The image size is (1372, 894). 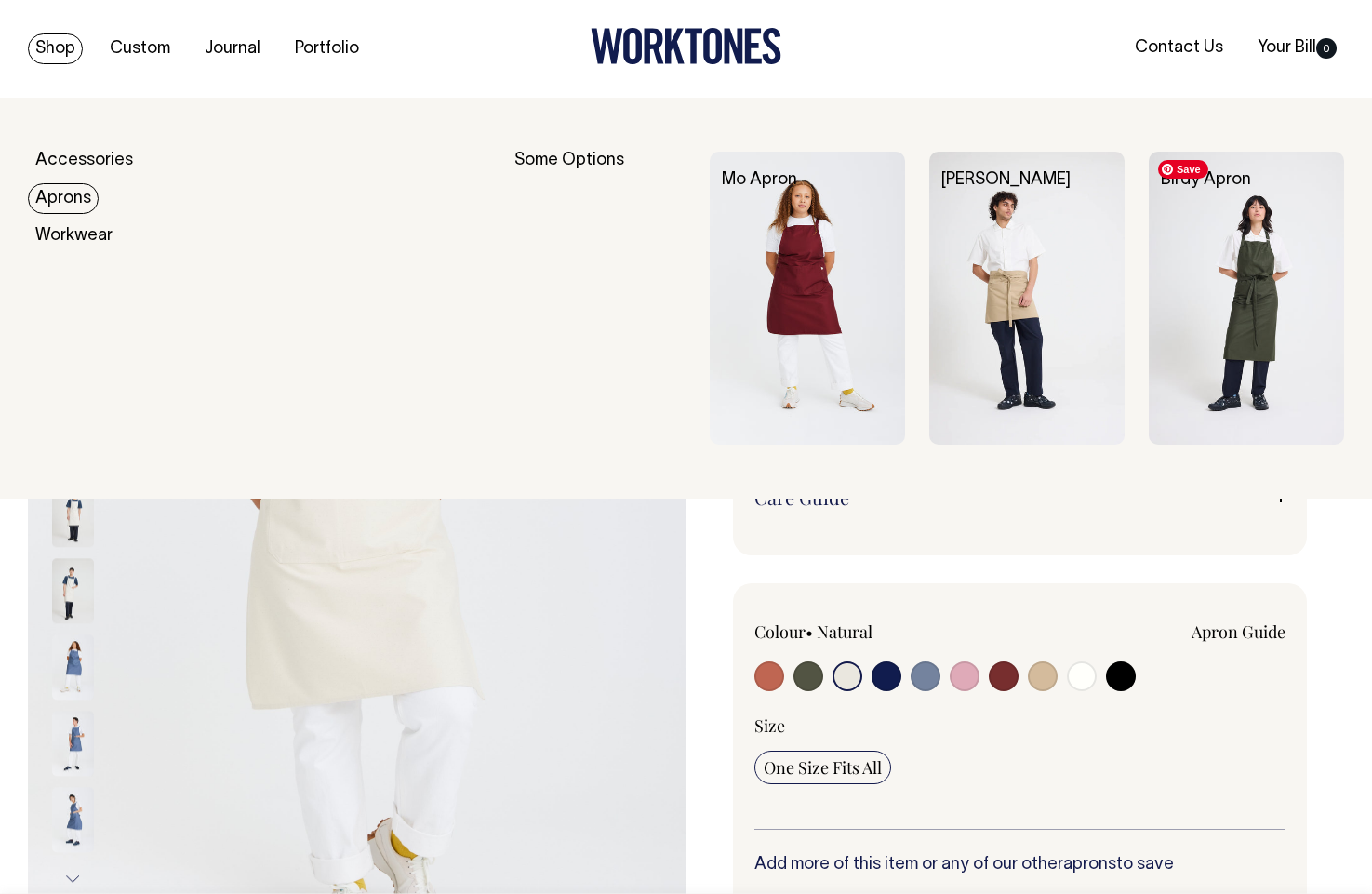 What do you see at coordinates (1021, 726) in the screenshot?
I see `div: Size` at bounding box center [1021, 726].